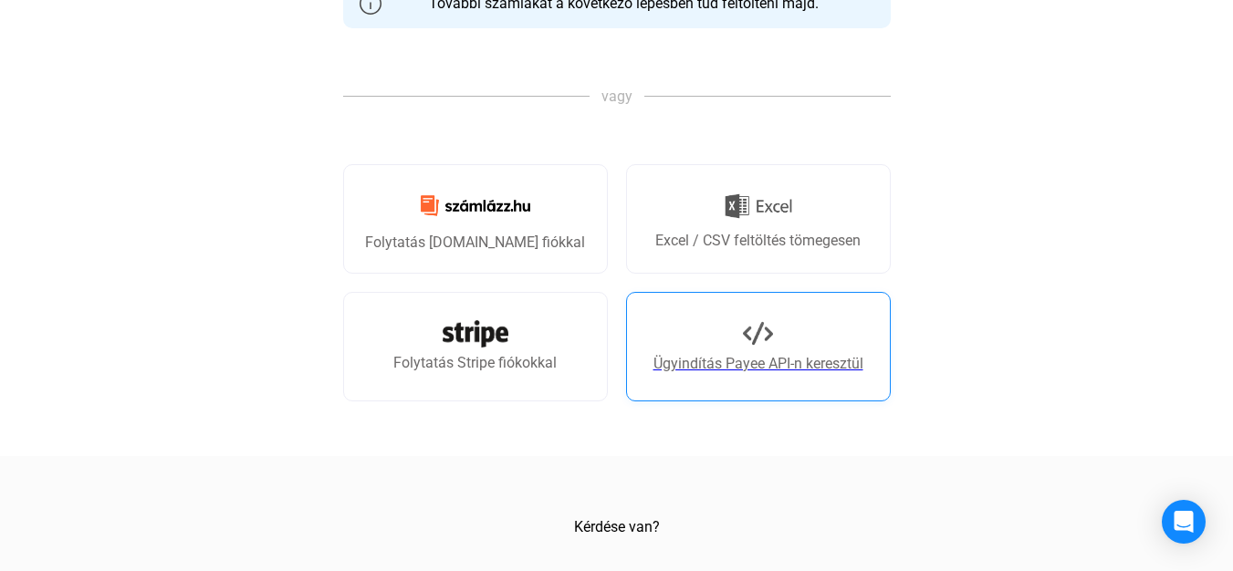 The width and height of the screenshot is (1233, 571). Describe the element at coordinates (1183, 522) in the screenshot. I see `div: Intercom Messenger megnyitása` at that location.